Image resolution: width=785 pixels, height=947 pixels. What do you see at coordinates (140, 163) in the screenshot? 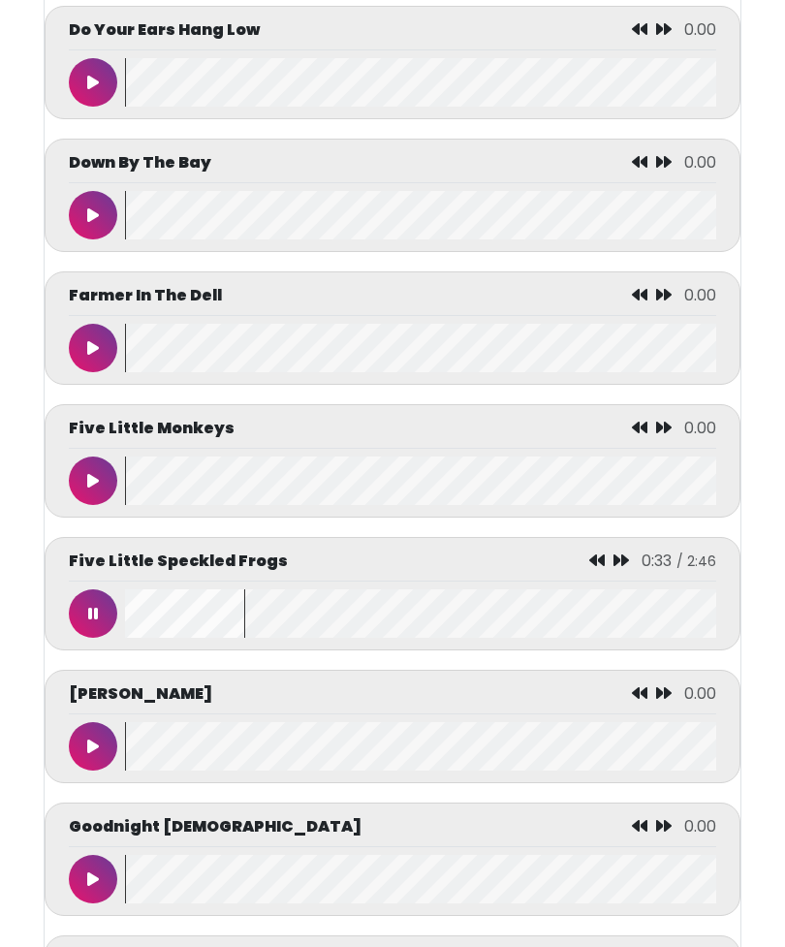
I see `p: Down By The Bay` at bounding box center [140, 163].